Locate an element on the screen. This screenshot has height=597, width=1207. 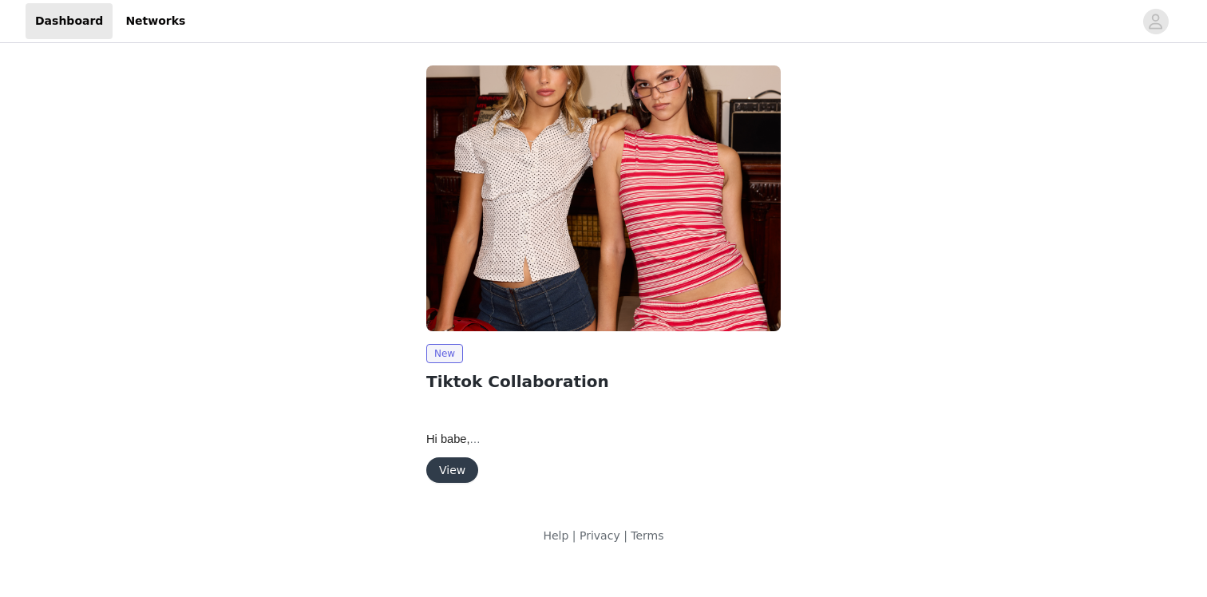
span: Hi babe, is located at coordinates (454, 439).